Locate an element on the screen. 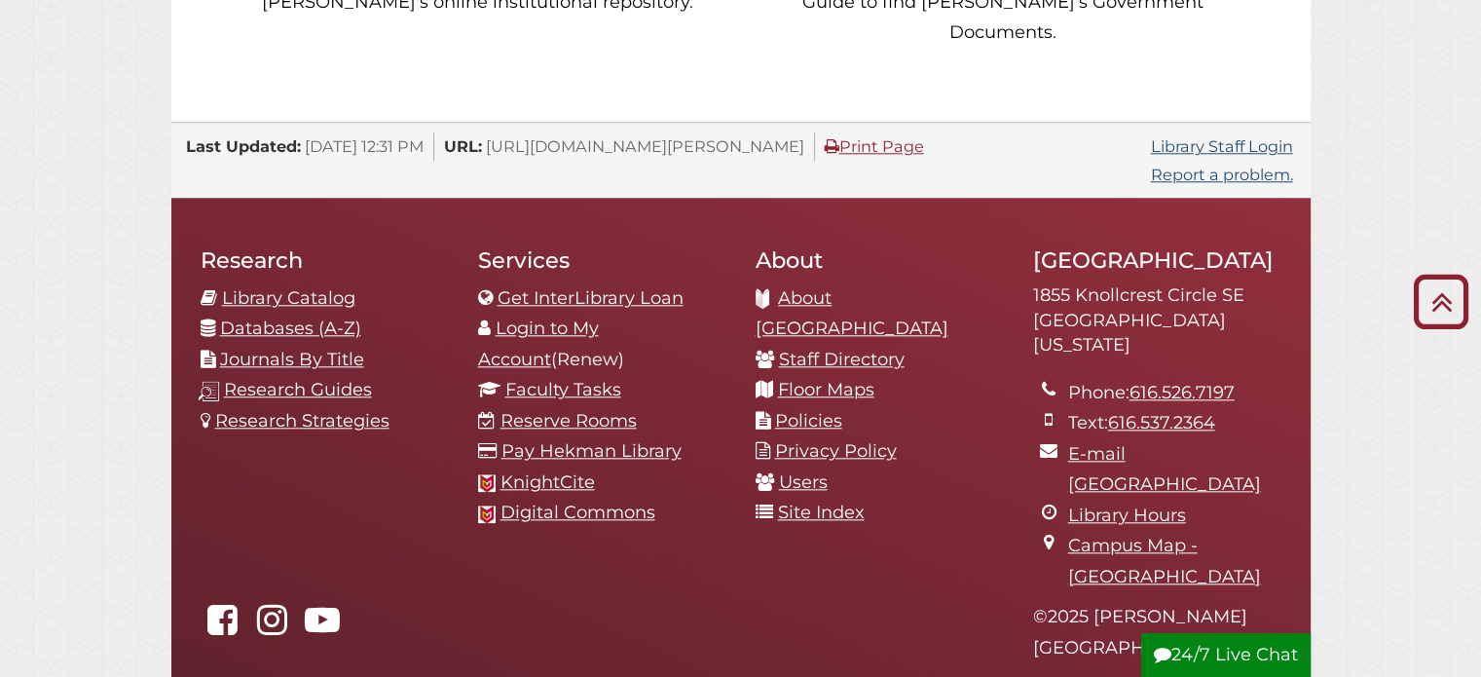 Image resolution: width=1481 pixels, height=677 pixels. i: Print Page is located at coordinates (832, 146).